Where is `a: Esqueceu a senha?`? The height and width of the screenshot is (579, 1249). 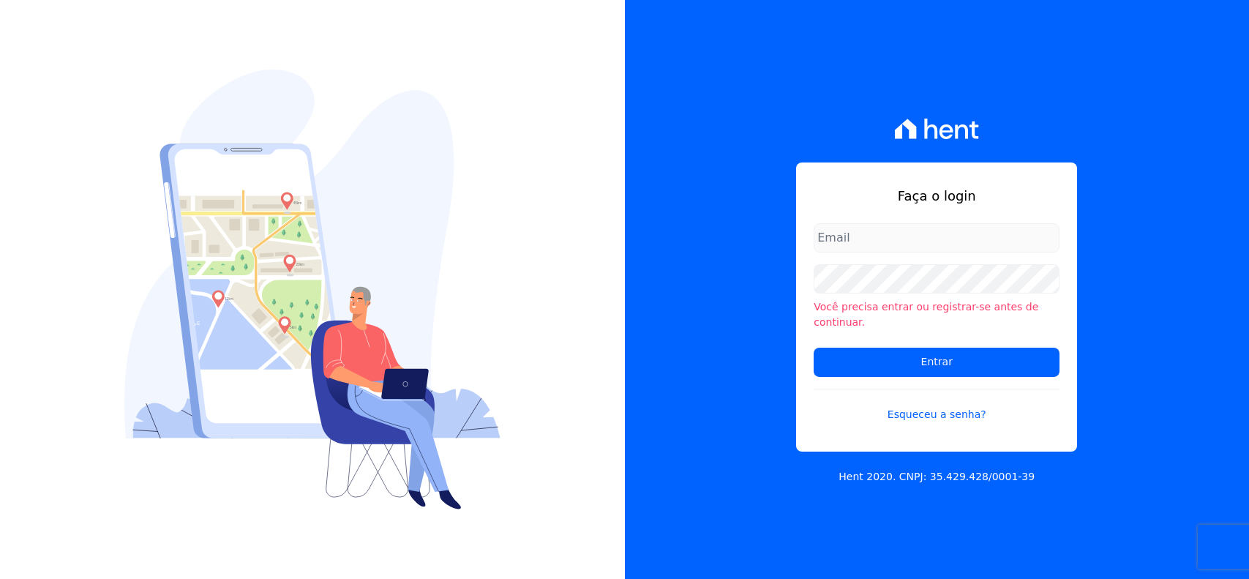 a: Esqueceu a senha? is located at coordinates (937, 405).